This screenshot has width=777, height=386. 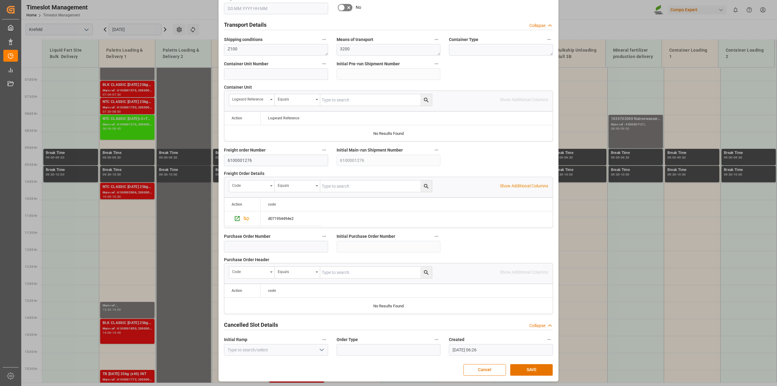 I want to click on button: Container Unit Number, so click(x=324, y=64).